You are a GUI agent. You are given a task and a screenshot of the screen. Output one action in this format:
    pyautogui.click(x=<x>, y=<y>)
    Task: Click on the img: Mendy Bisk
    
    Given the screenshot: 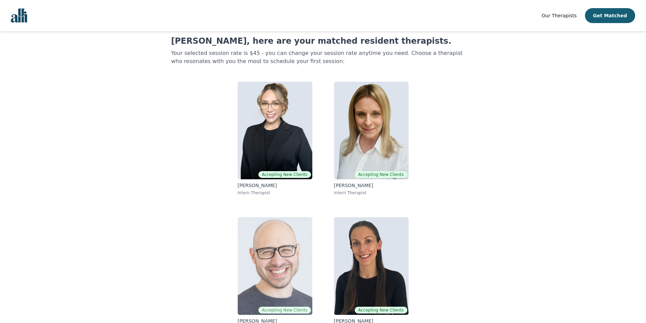 What is the action you would take?
    pyautogui.click(x=275, y=266)
    